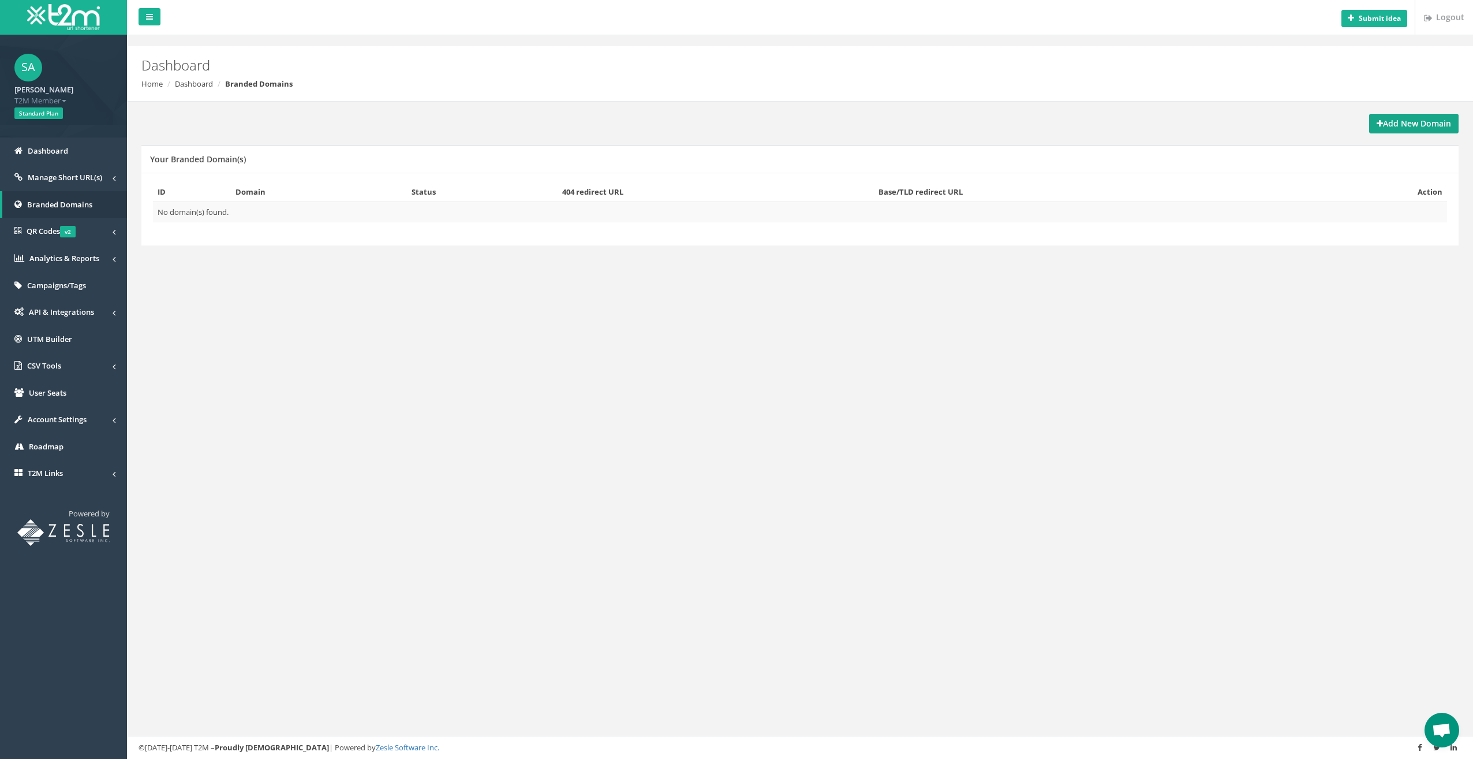 Image resolution: width=1473 pixels, height=759 pixels. What do you see at coordinates (89, 513) in the screenshot?
I see `span: Powered by` at bounding box center [89, 513].